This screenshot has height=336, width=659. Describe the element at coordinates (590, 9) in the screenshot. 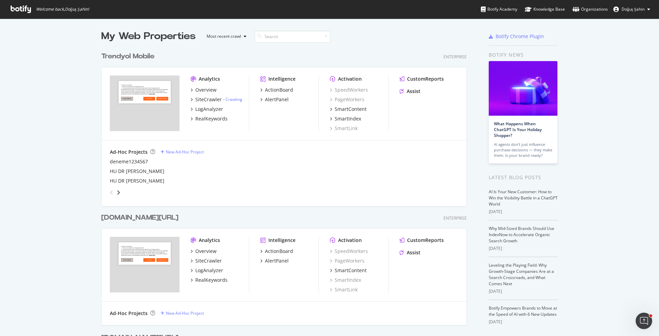

I see `div: Organizations` at that location.